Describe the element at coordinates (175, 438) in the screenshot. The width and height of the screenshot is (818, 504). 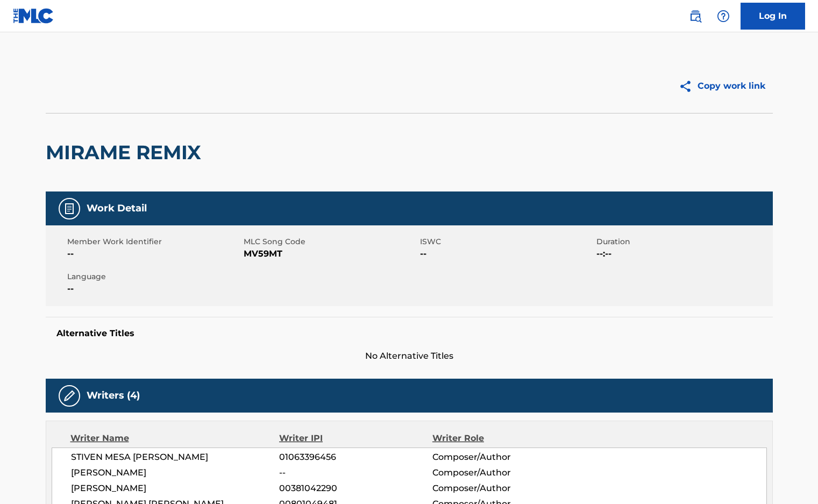
I see `div: Writer Name` at that location.